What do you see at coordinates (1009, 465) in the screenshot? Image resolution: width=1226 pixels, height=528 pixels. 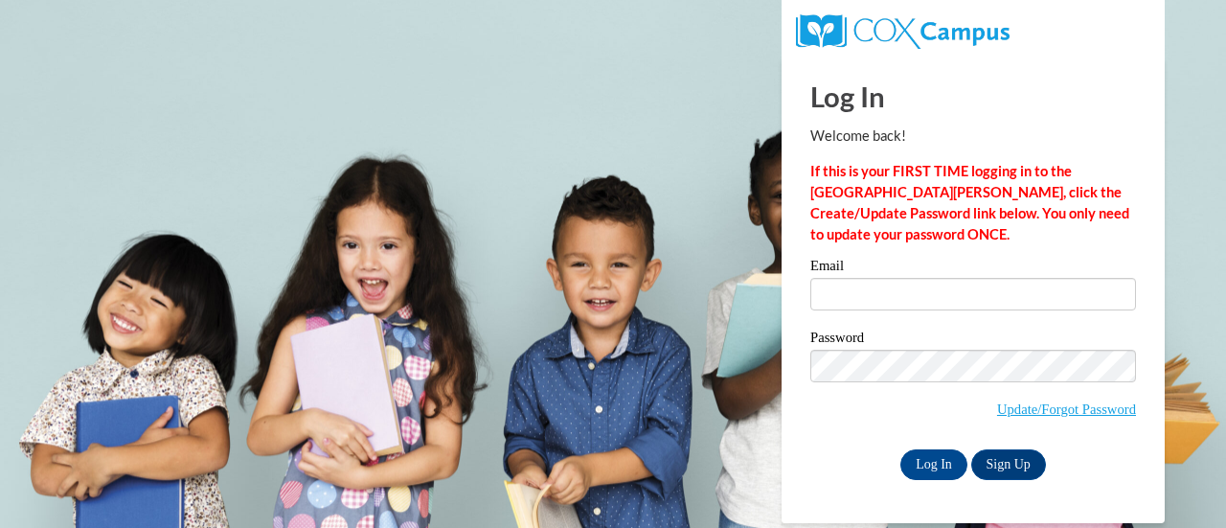 I see `a: Sign Up` at bounding box center [1009, 465].